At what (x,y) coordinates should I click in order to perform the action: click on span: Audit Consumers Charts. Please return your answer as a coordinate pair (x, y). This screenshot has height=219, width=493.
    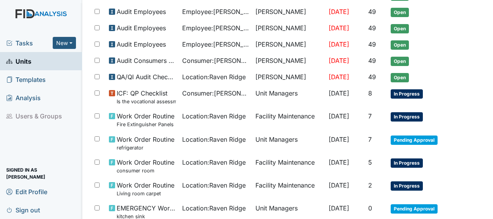
    Looking at the image, I should click on (146, 60).